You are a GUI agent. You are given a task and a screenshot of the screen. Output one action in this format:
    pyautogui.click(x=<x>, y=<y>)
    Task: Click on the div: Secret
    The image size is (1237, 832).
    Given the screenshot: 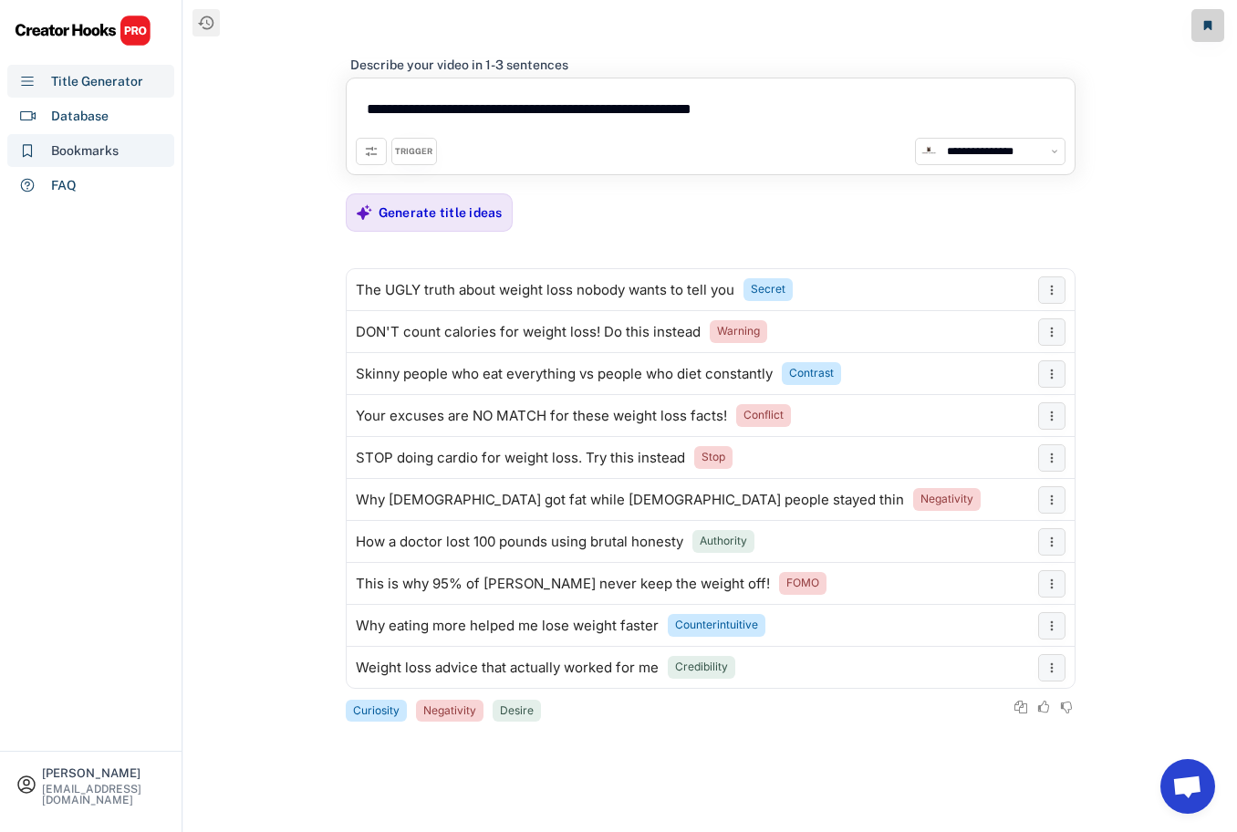 What is the action you would take?
    pyautogui.click(x=768, y=289)
    